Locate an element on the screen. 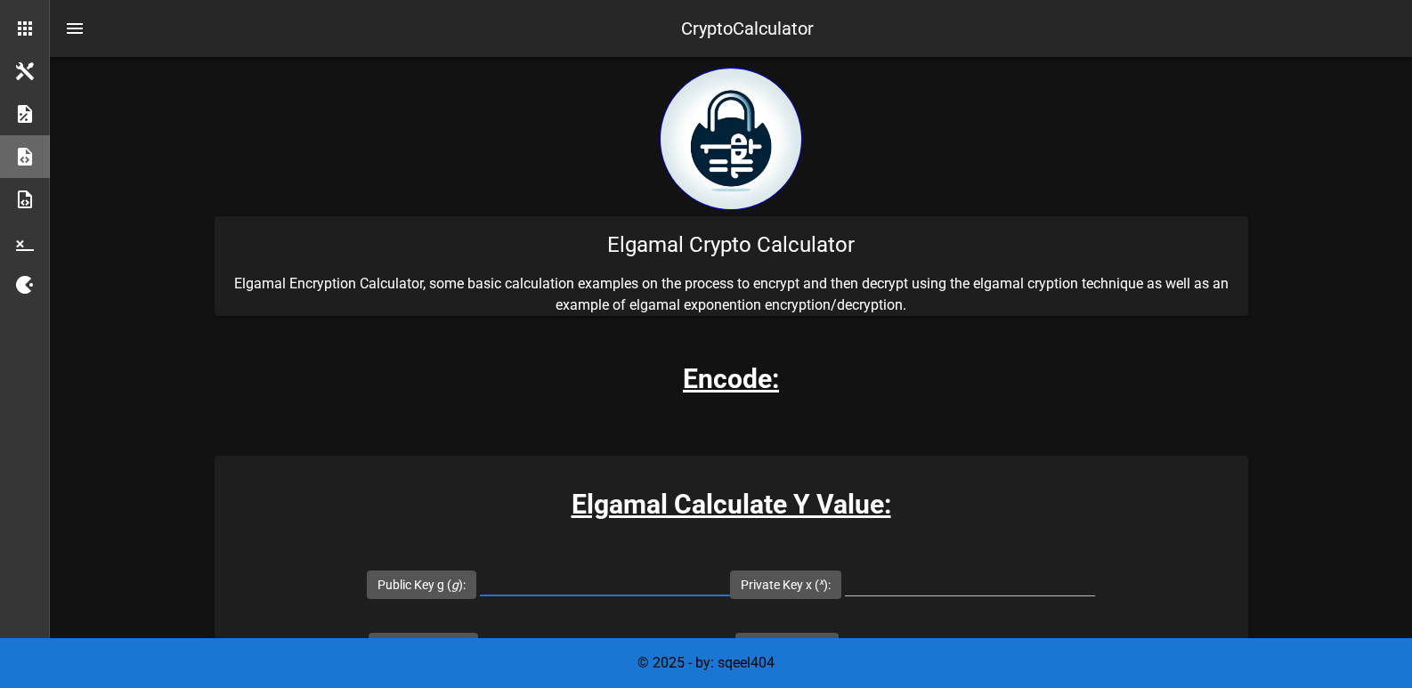 The height and width of the screenshot is (688, 1412). p: Elgamal Encryption Calculator, some basic calculation examples on the process to encrypt and then... is located at coordinates (731, 295).